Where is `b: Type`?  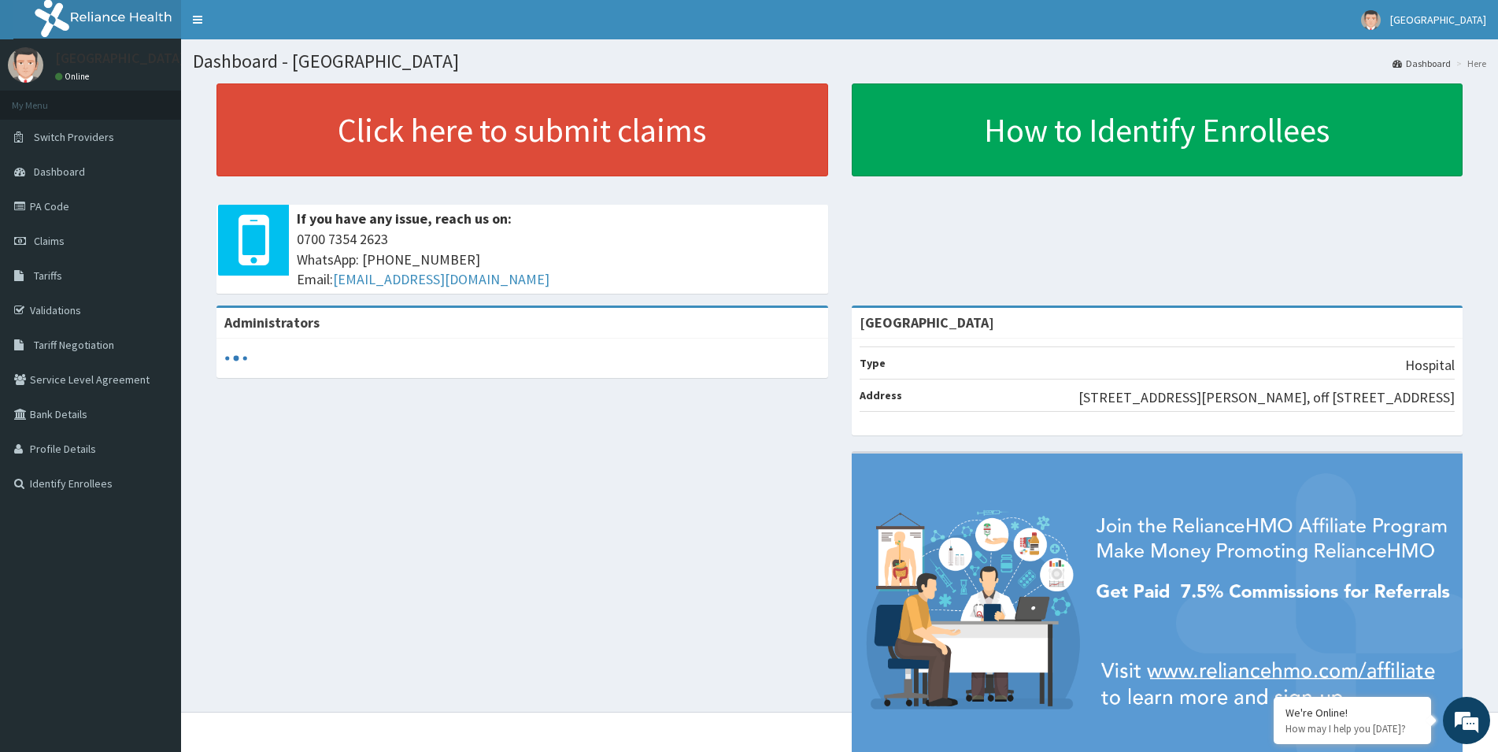
b: Type is located at coordinates (872, 363).